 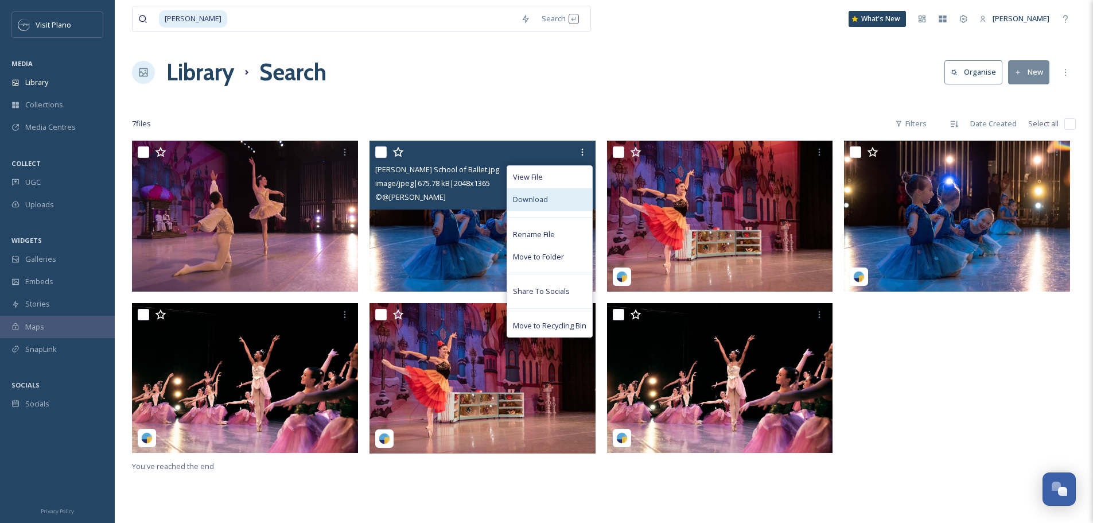 I want to click on a: Privacy Policy, so click(x=57, y=510).